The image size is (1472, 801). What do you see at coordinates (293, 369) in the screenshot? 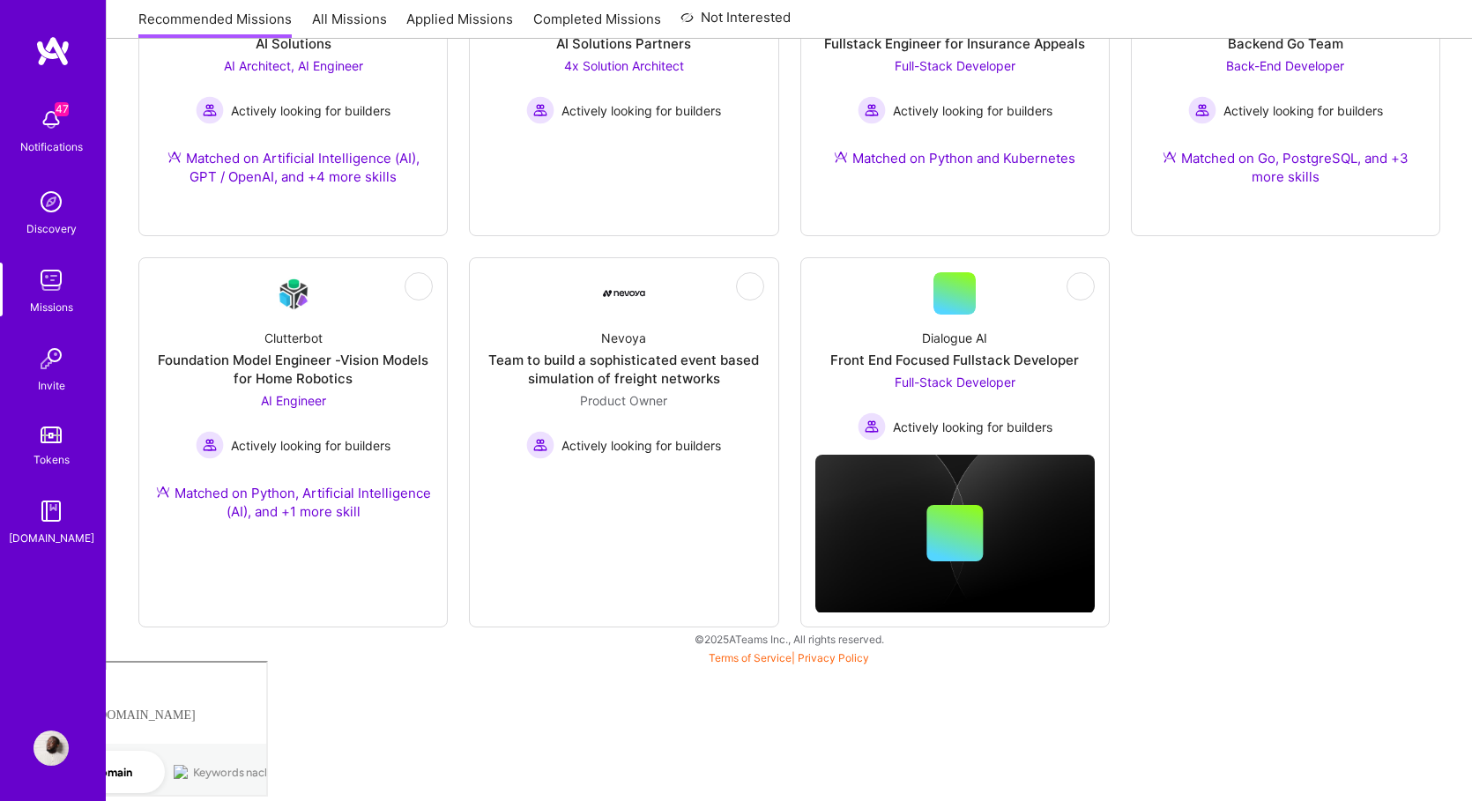
I see `div: Foundation Model Engineer -Vision Models for Home Robotics` at bounding box center [293, 369].